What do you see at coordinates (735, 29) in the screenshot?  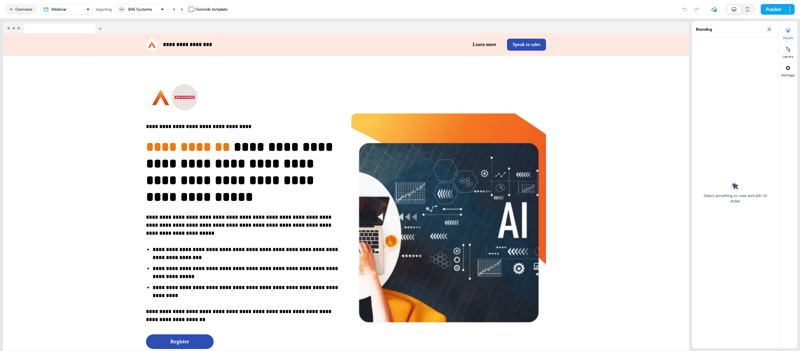 I see `div: Branding` at bounding box center [735, 29].